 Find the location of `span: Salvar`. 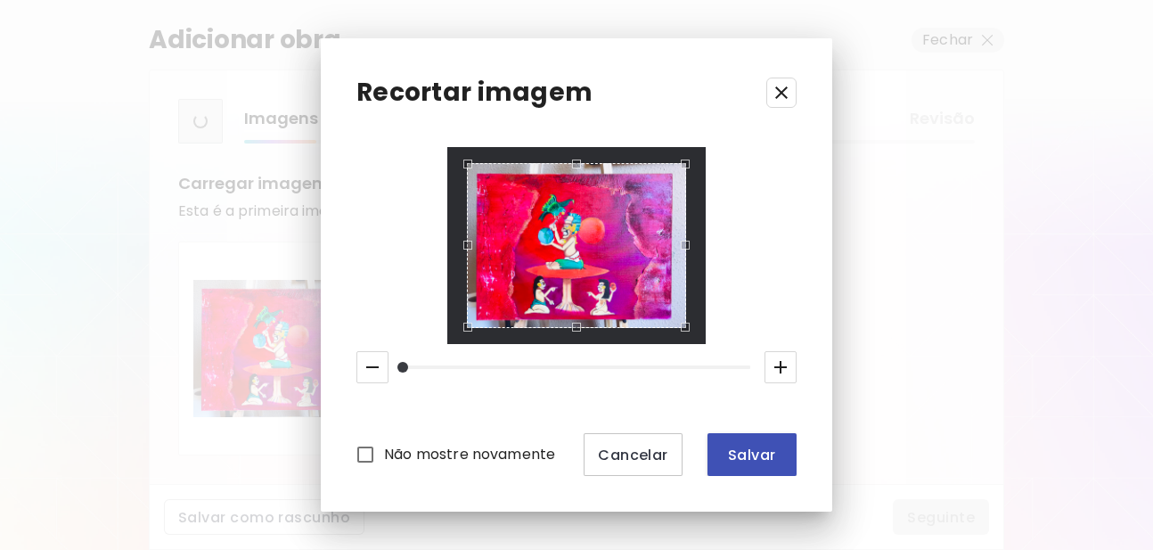

span: Salvar is located at coordinates (752, 454).